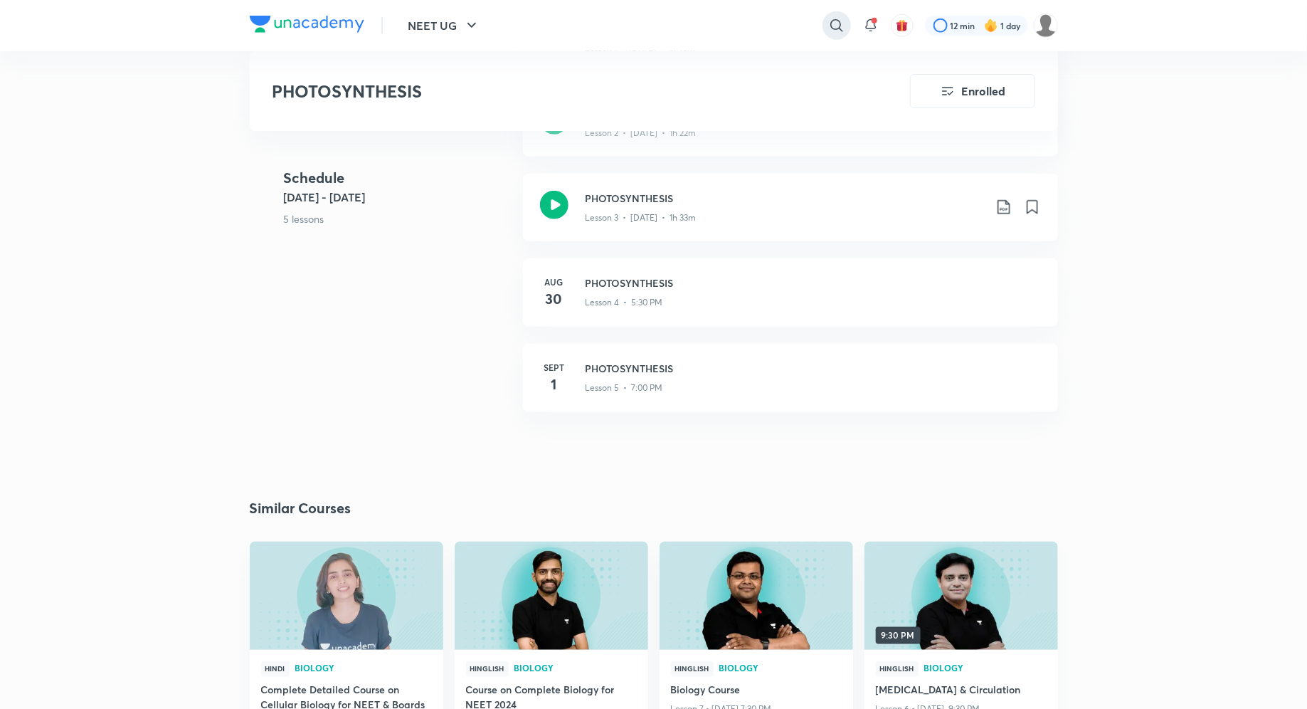 This screenshot has height=709, width=1307. What do you see at coordinates (444, 26) in the screenshot?
I see `button: NEET UG` at bounding box center [444, 26].